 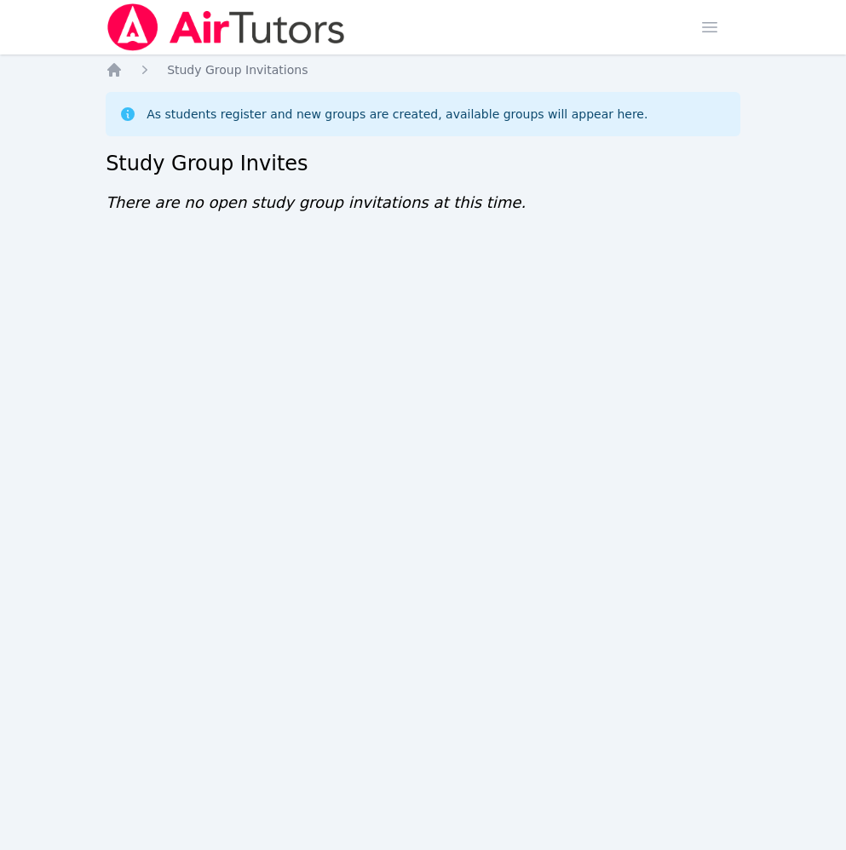 I want to click on h2: Study Group Invites, so click(x=423, y=164).